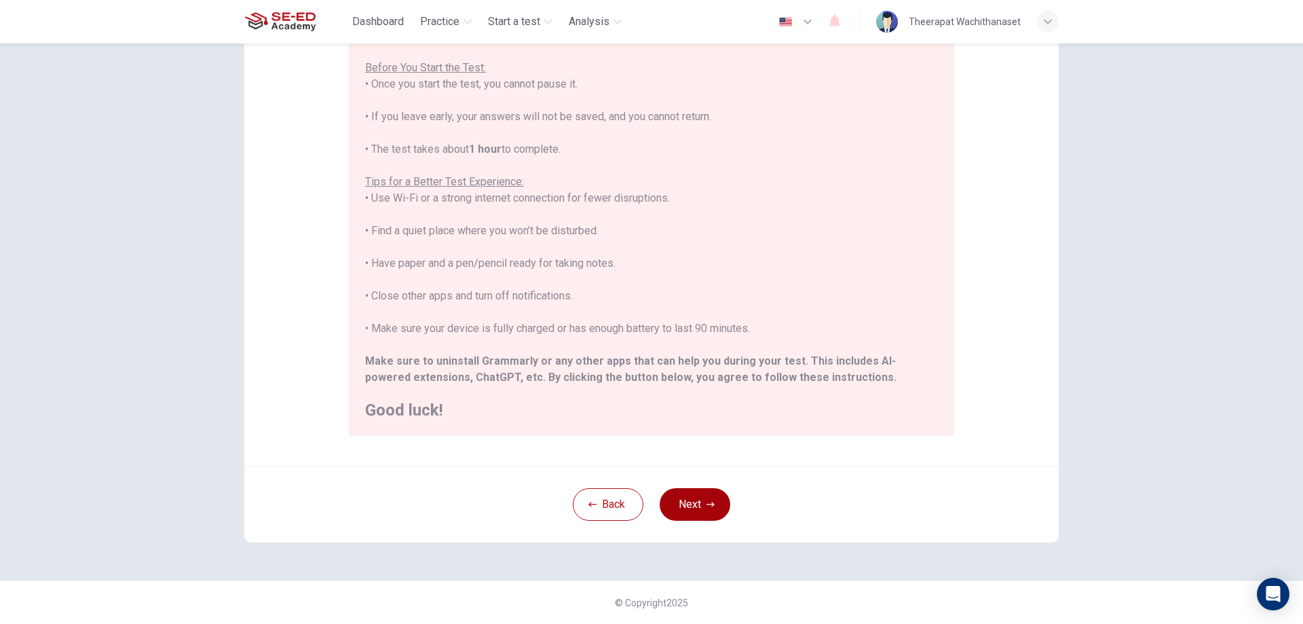 This screenshot has width=1303, height=624. I want to click on button: Practice, so click(446, 22).